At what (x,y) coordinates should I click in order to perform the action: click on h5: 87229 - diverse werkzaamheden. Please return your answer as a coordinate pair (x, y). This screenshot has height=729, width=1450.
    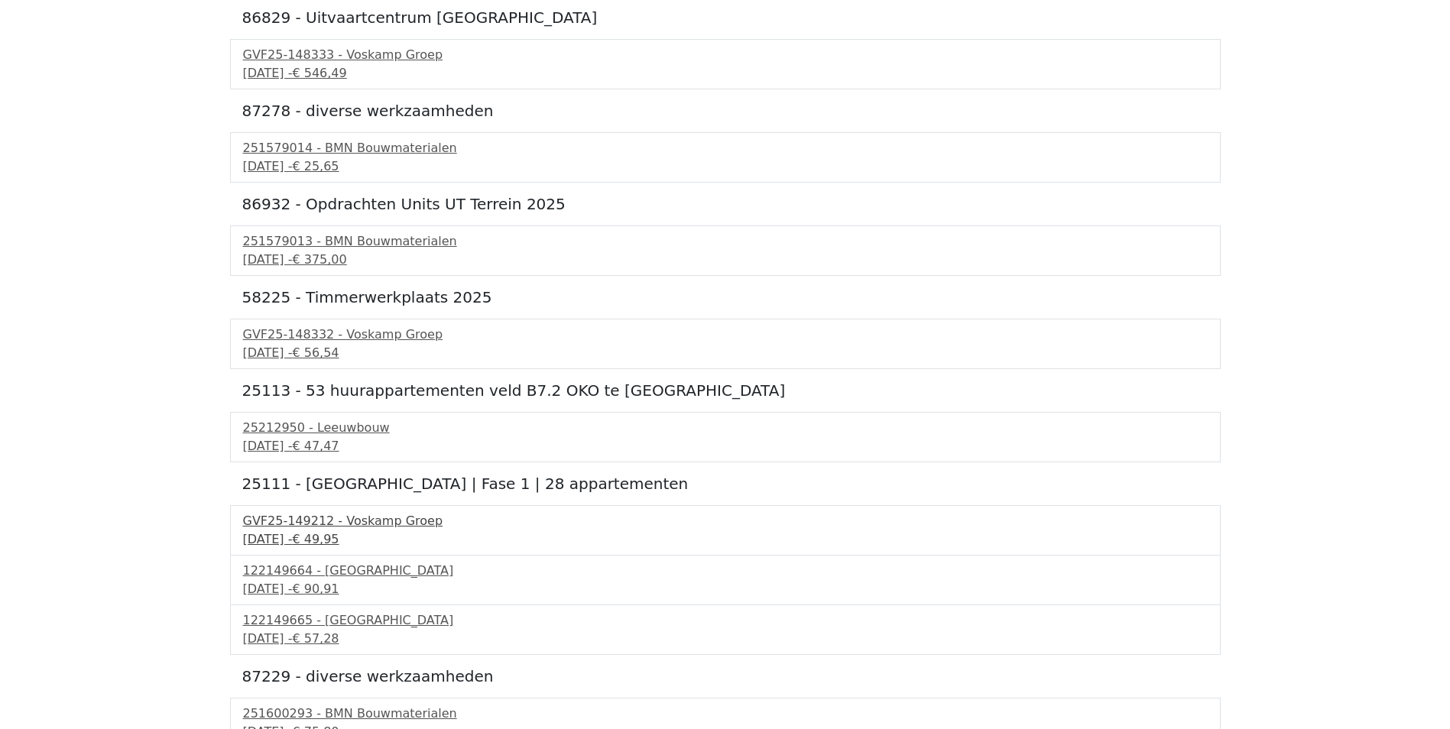
    Looking at the image, I should click on (725, 676).